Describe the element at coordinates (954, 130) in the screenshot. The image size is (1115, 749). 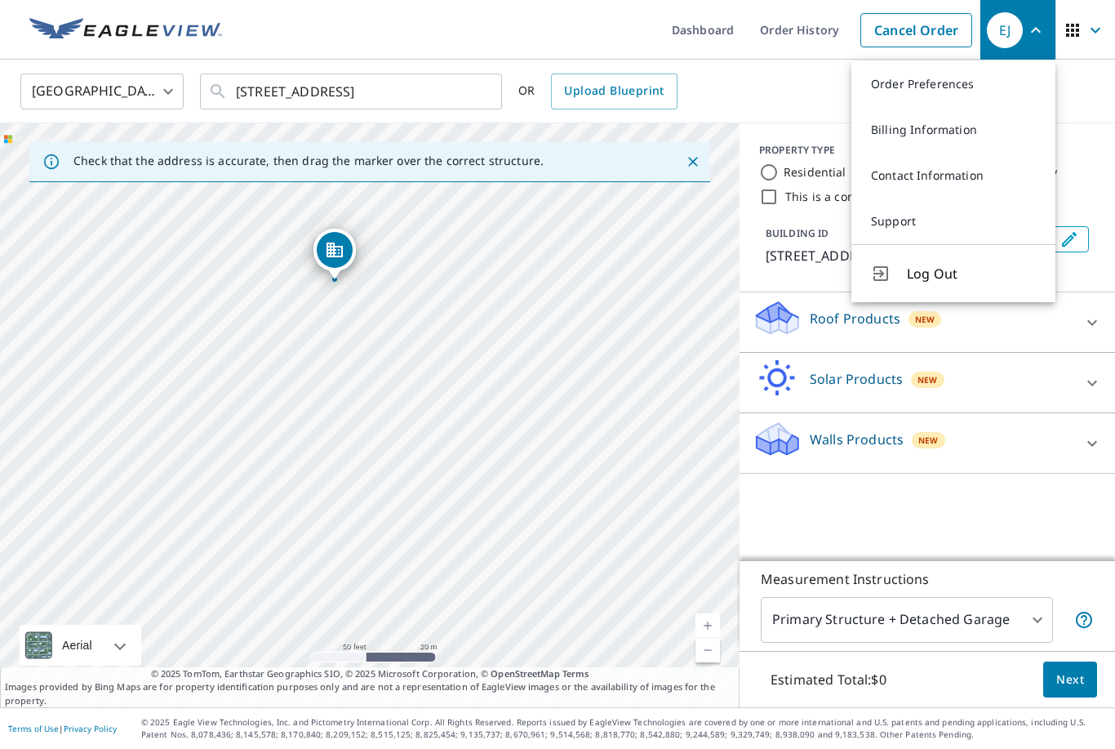
I see `a: Billing Information` at that location.